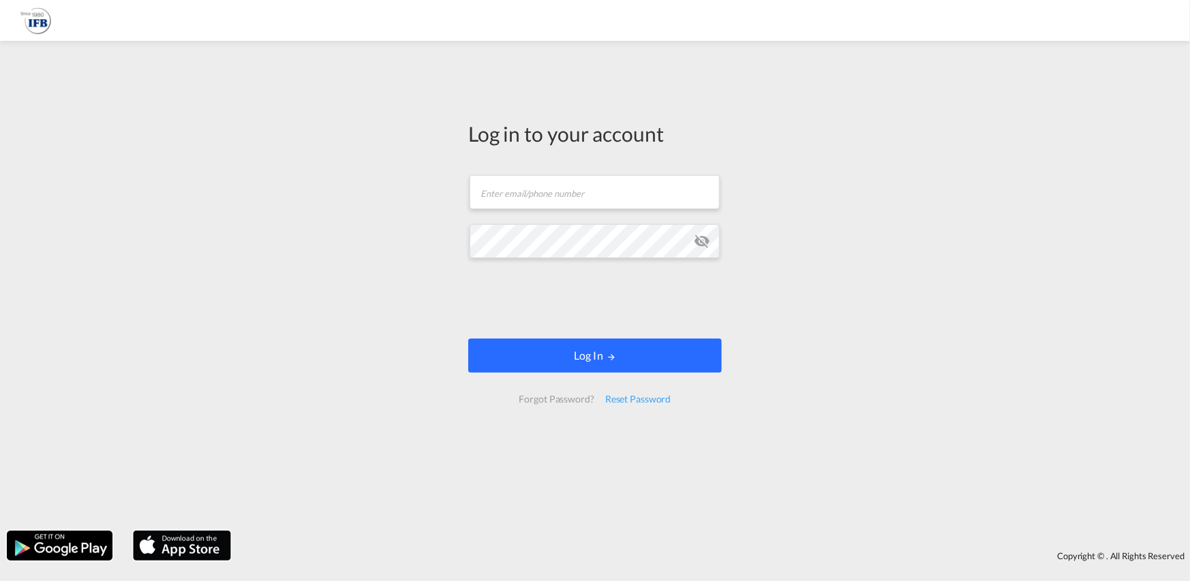 Image resolution: width=1190 pixels, height=581 pixels. What do you see at coordinates (595, 134) in the screenshot?
I see `div: Log in to your account` at bounding box center [595, 134].